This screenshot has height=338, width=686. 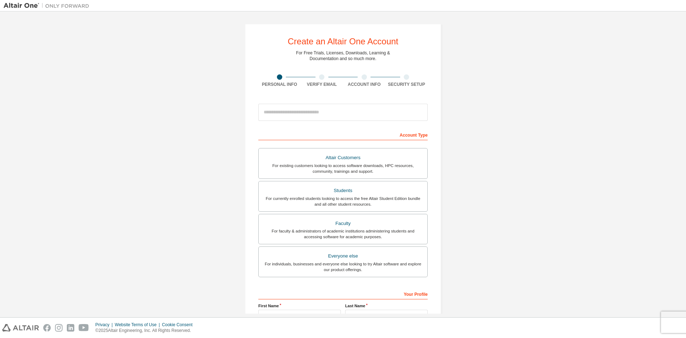 What do you see at coordinates (146, 330) in the screenshot?
I see `p: © 2025 Altair Engineering, Inc. All Rights Reserved.` at bounding box center [146, 330].